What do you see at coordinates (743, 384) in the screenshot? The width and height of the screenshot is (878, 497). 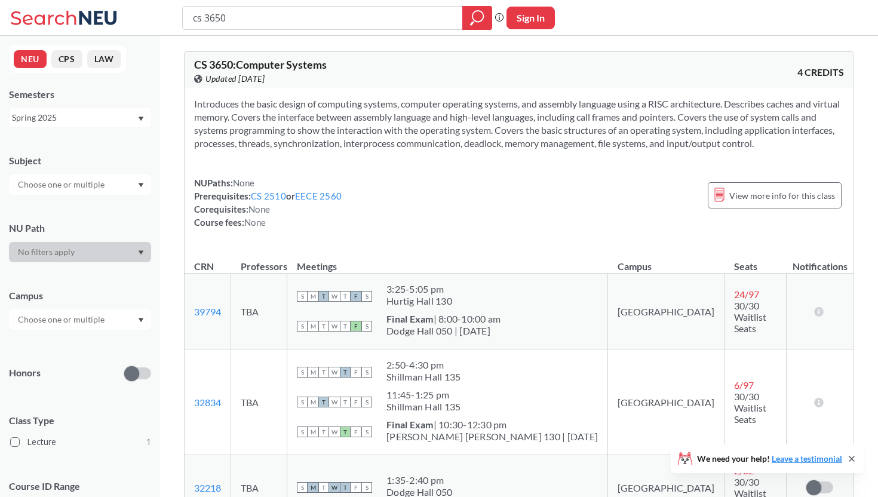 I see `span: 6 / 97` at bounding box center [743, 384].